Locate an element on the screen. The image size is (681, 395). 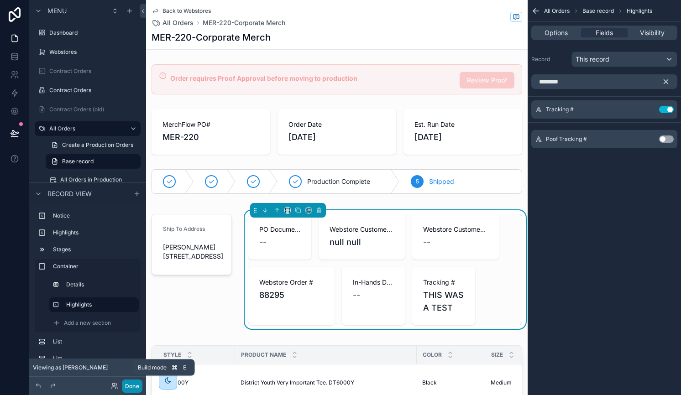
span: Webstore Customer Name is located at coordinates (362, 230).